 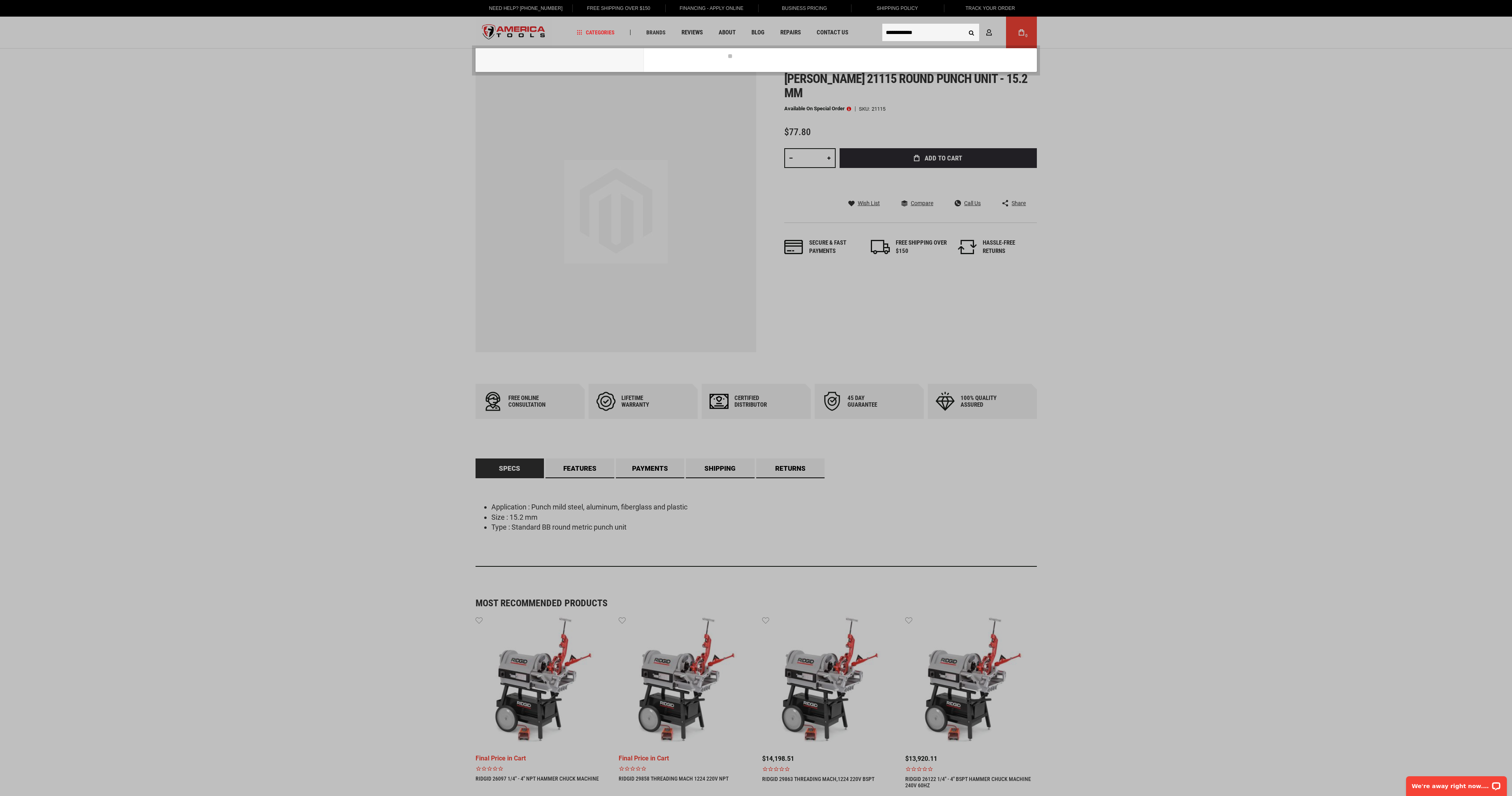 I want to click on button: Open LiveChat chat widget, so click(x=96, y=15).